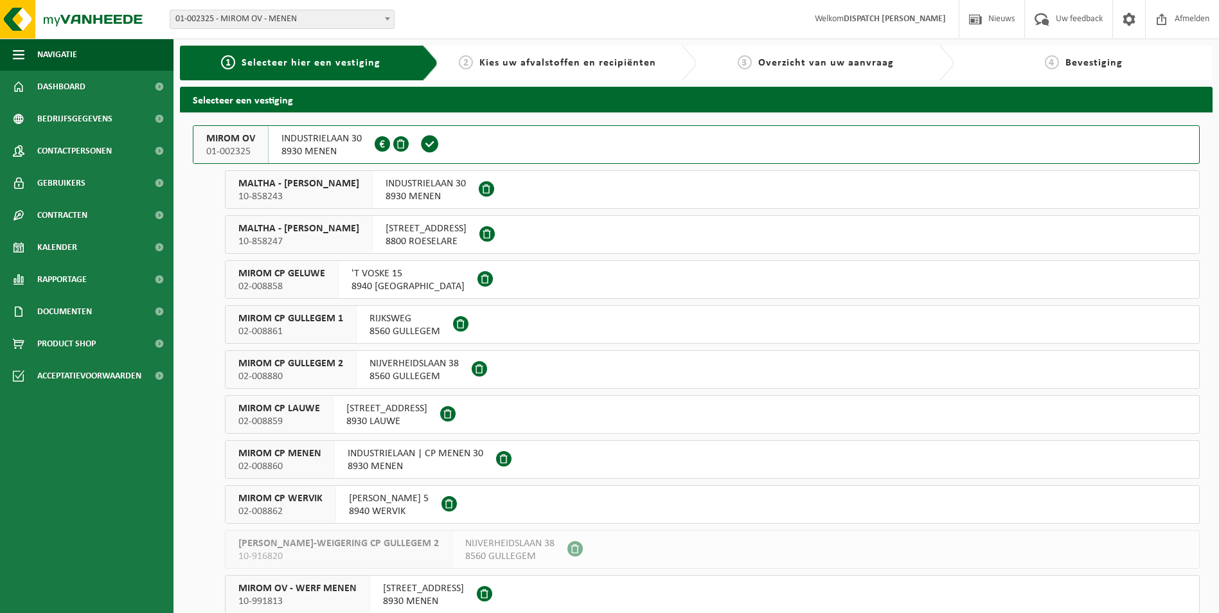 This screenshot has width=1219, height=613. Describe the element at coordinates (57, 55) in the screenshot. I see `span: Navigatie` at that location.